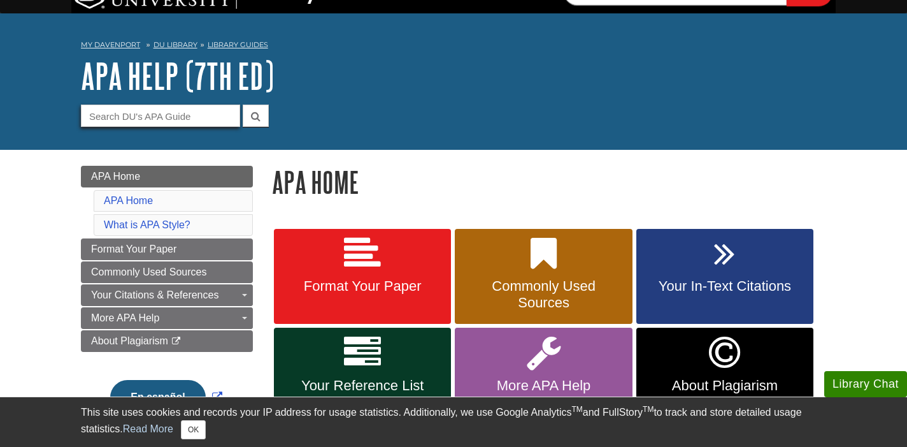 This screenshot has height=447, width=907. I want to click on button: Close, so click(193, 429).